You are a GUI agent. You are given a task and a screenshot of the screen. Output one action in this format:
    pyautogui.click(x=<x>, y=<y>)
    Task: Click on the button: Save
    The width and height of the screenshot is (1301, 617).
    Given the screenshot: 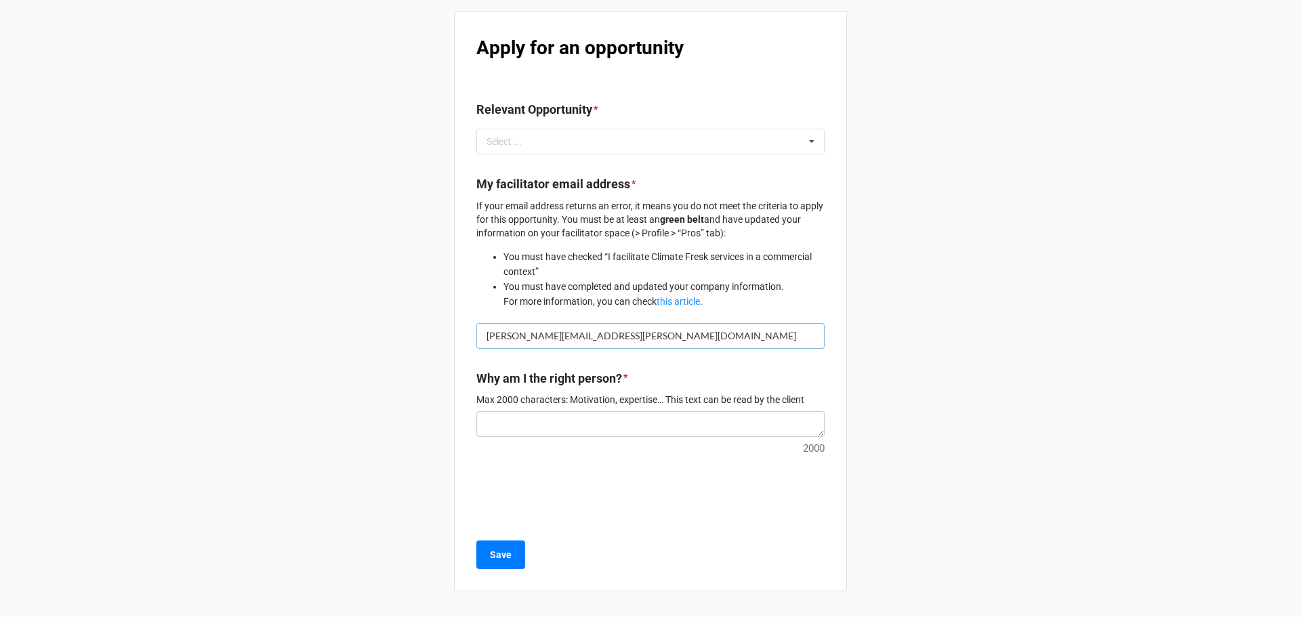 What is the action you would take?
    pyautogui.click(x=501, y=555)
    